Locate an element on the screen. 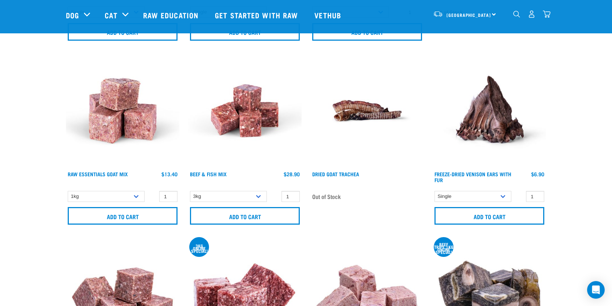  img: Beef Mackerel 1 is located at coordinates (245, 111).